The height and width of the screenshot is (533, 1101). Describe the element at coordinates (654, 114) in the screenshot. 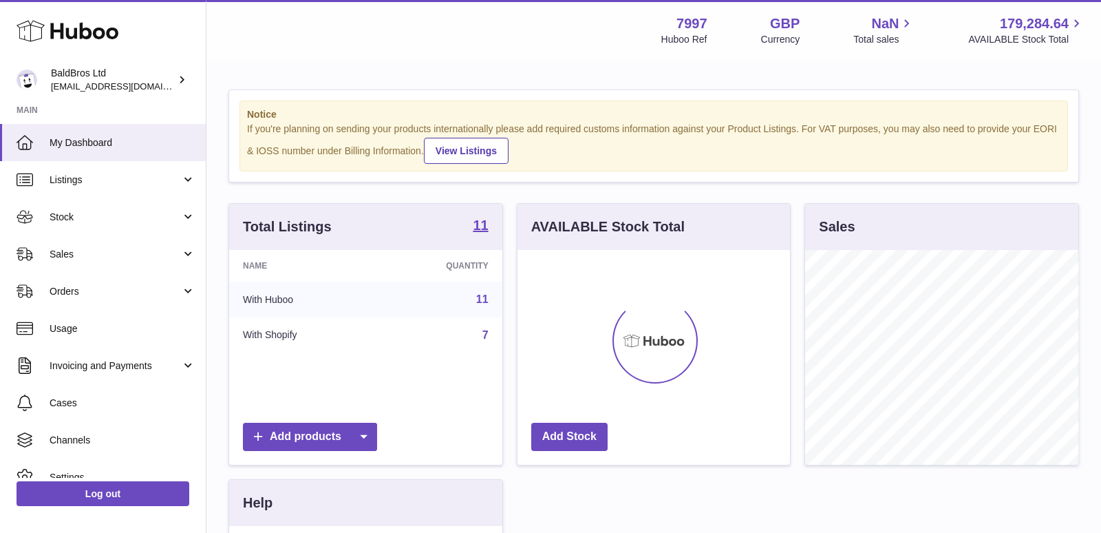

I see `strong: Notice` at that location.